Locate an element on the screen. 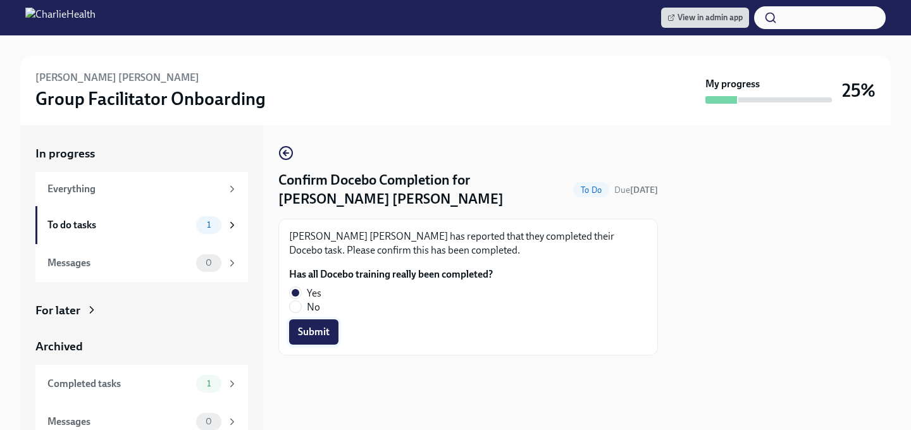 Image resolution: width=911 pixels, height=430 pixels. div: For later is located at coordinates (58, 311).